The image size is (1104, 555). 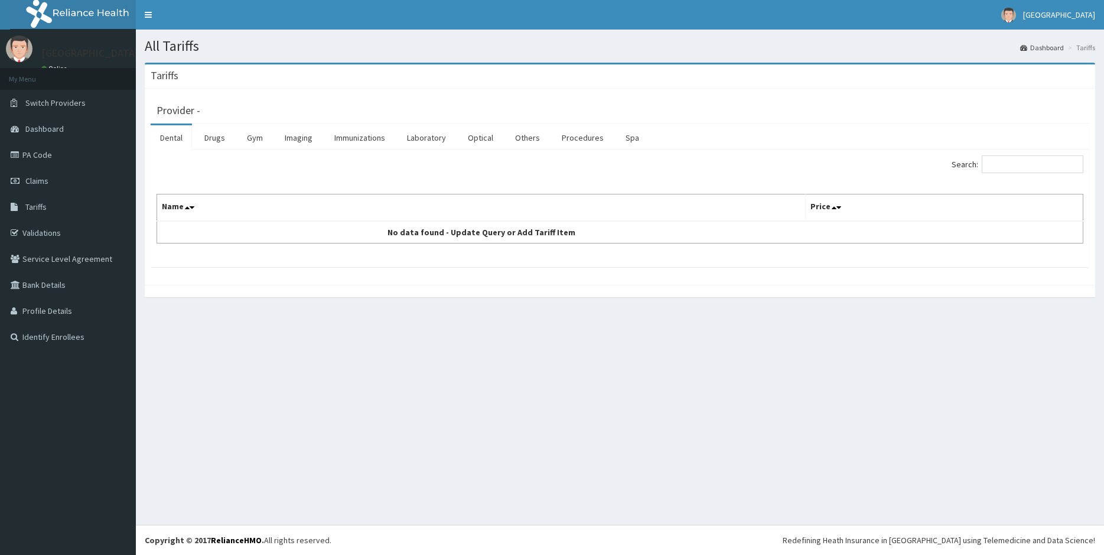 What do you see at coordinates (1017, 164) in the screenshot?
I see `label: Search:` at bounding box center [1017, 164].